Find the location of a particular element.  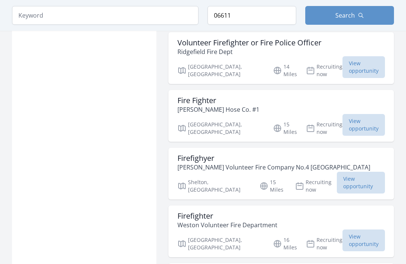

button: Search is located at coordinates (349, 15).